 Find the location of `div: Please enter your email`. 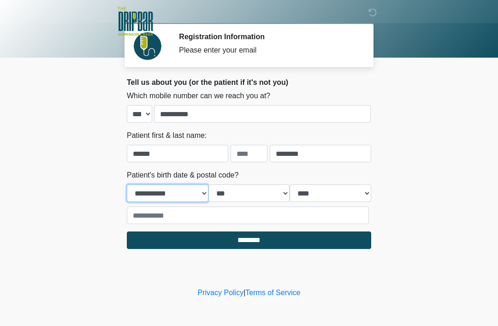

div: Please enter your email is located at coordinates (268, 50).